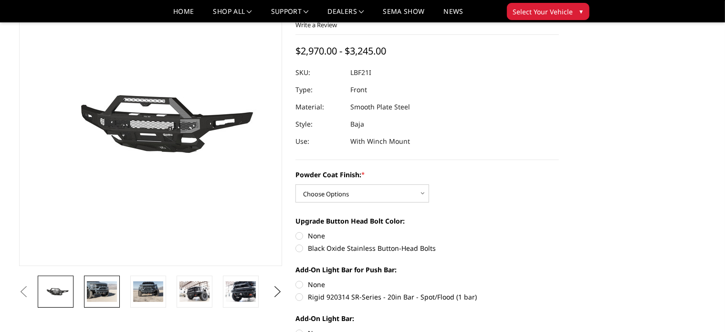  What do you see at coordinates (380, 107) in the screenshot?
I see `dd: Smooth Plate Steel` at bounding box center [380, 107].